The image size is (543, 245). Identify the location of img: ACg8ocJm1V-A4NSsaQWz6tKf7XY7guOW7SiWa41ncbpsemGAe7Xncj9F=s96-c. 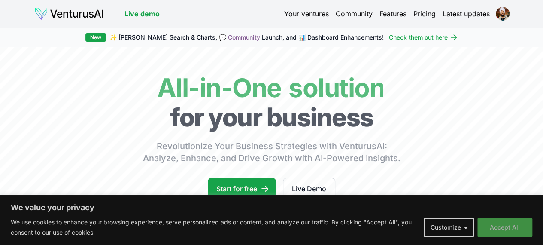
(502, 14).